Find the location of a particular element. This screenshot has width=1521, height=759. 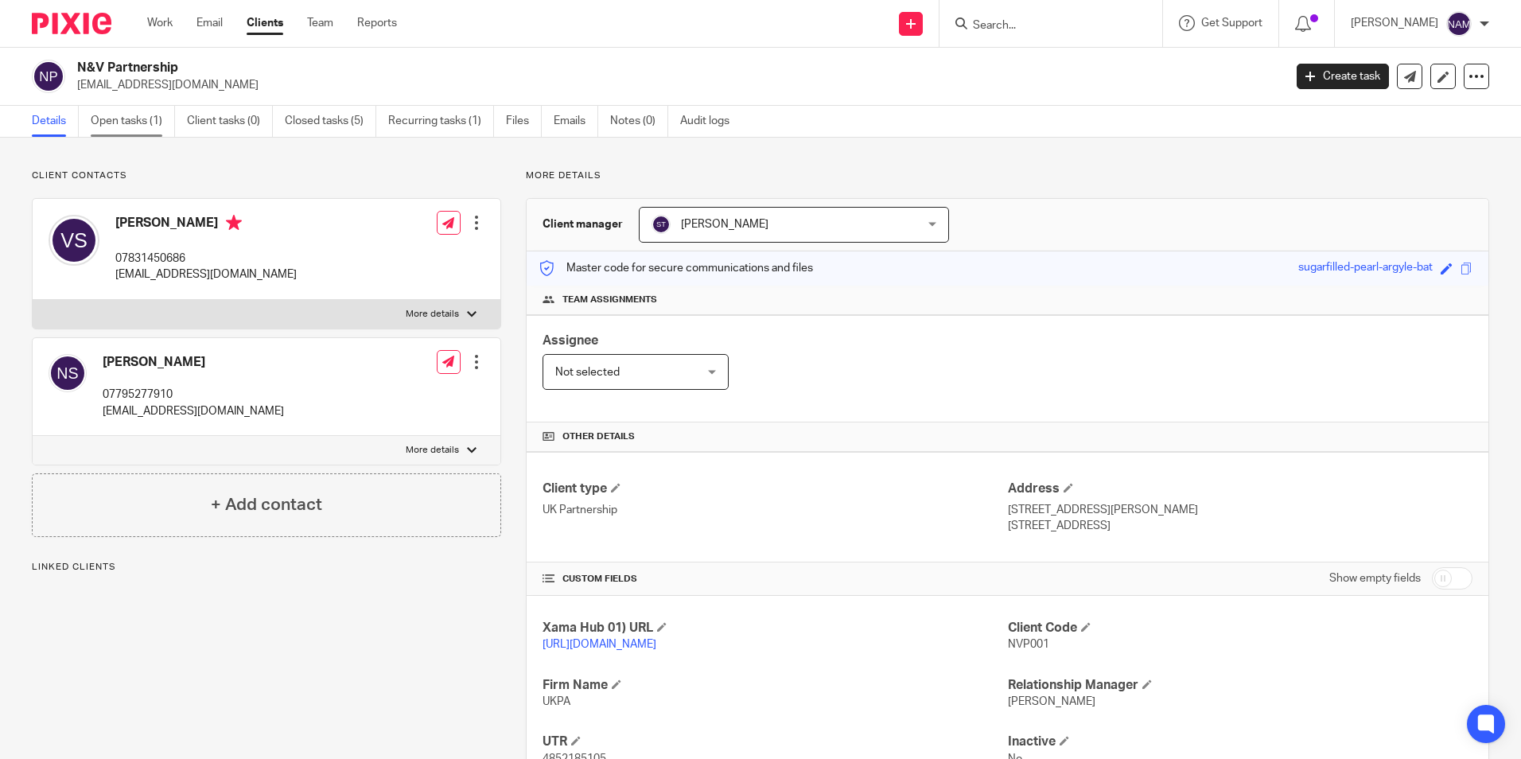

p: Client contacts is located at coordinates (266, 176).